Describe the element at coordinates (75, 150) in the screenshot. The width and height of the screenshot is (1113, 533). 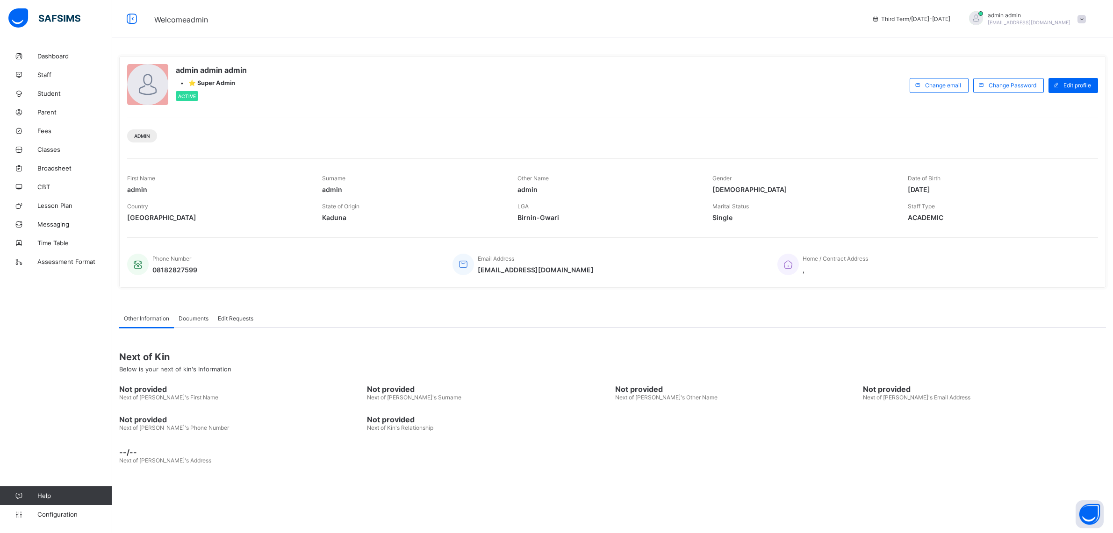
I see `span: Classes` at that location.